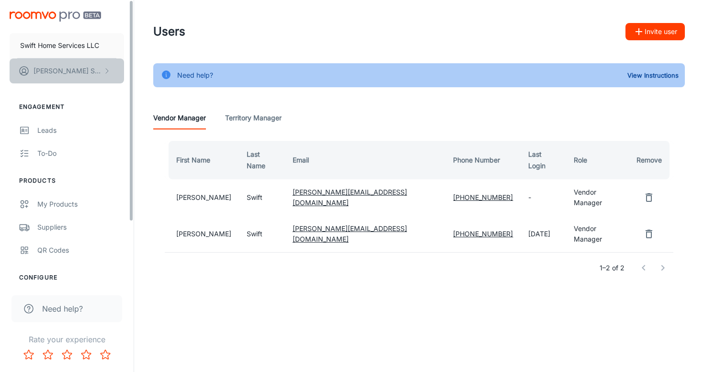  What do you see at coordinates (365, 160) in the screenshot?
I see `th: Email` at bounding box center [365, 160].